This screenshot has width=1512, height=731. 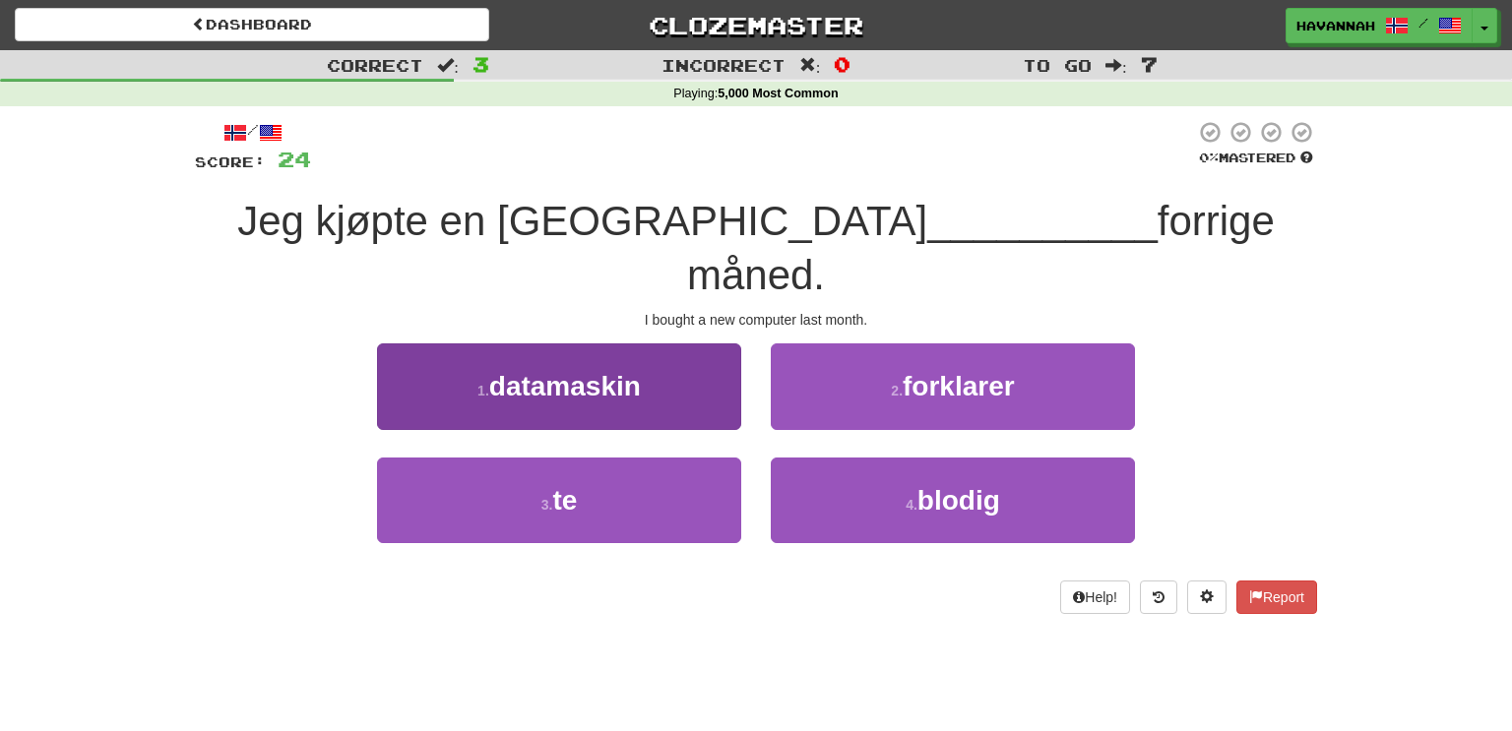 I want to click on button: Help!, so click(x=1094, y=597).